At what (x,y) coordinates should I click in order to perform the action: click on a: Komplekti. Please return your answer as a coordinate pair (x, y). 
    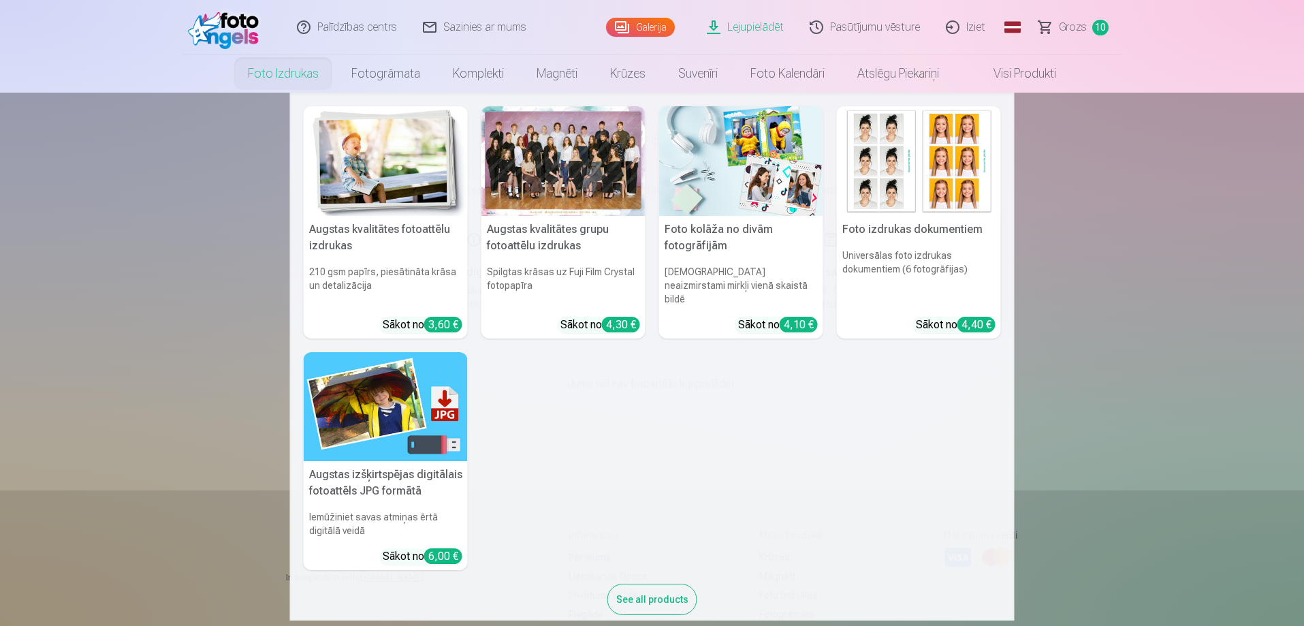
    Looking at the image, I should click on (478, 74).